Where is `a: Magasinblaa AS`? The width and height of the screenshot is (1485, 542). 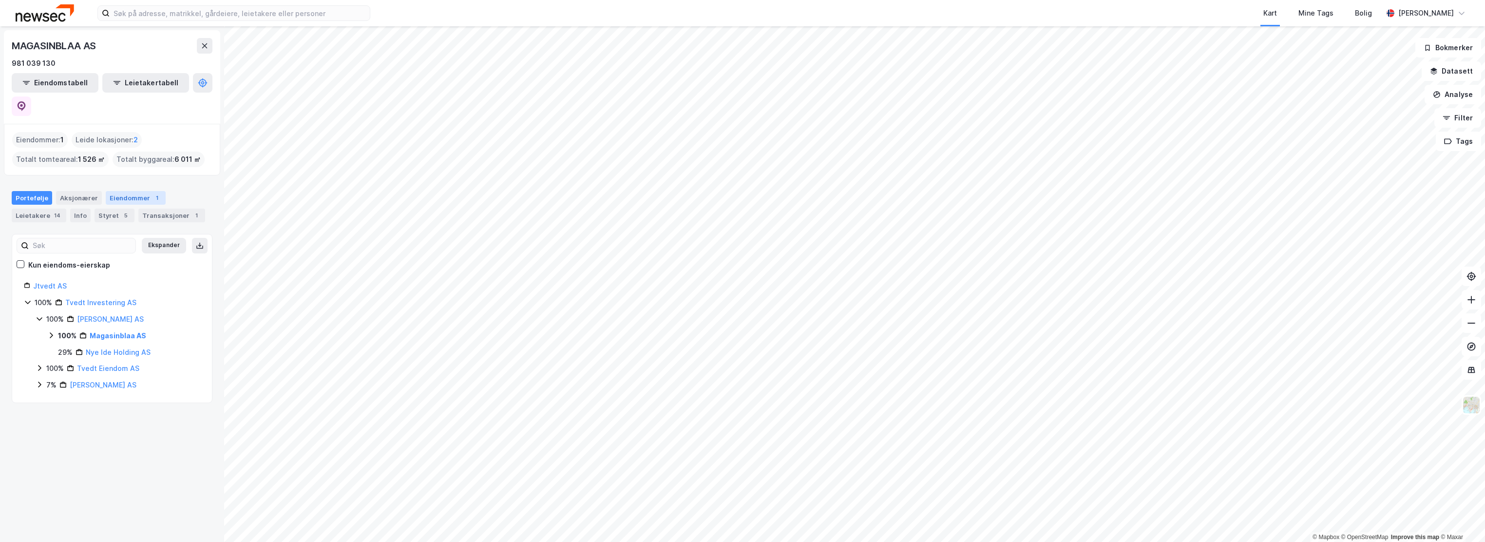
a: Magasinblaa AS is located at coordinates (118, 335).